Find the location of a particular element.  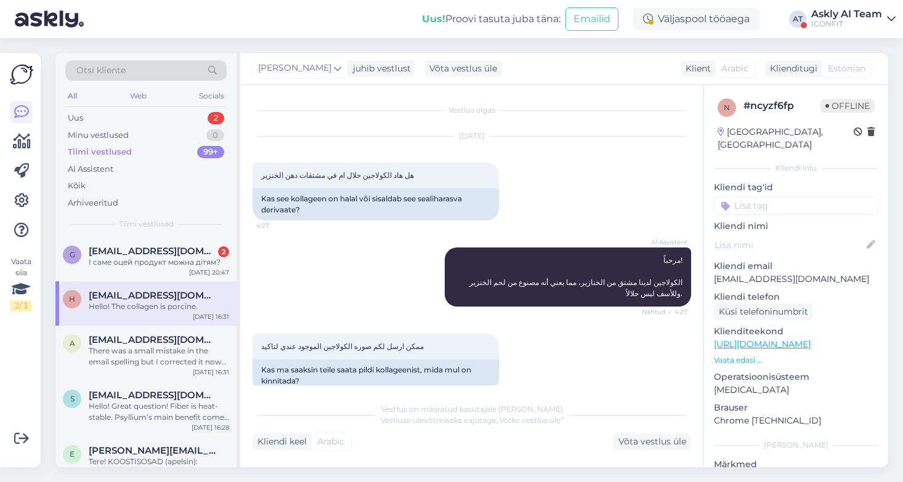

span: n is located at coordinates (727, 107).